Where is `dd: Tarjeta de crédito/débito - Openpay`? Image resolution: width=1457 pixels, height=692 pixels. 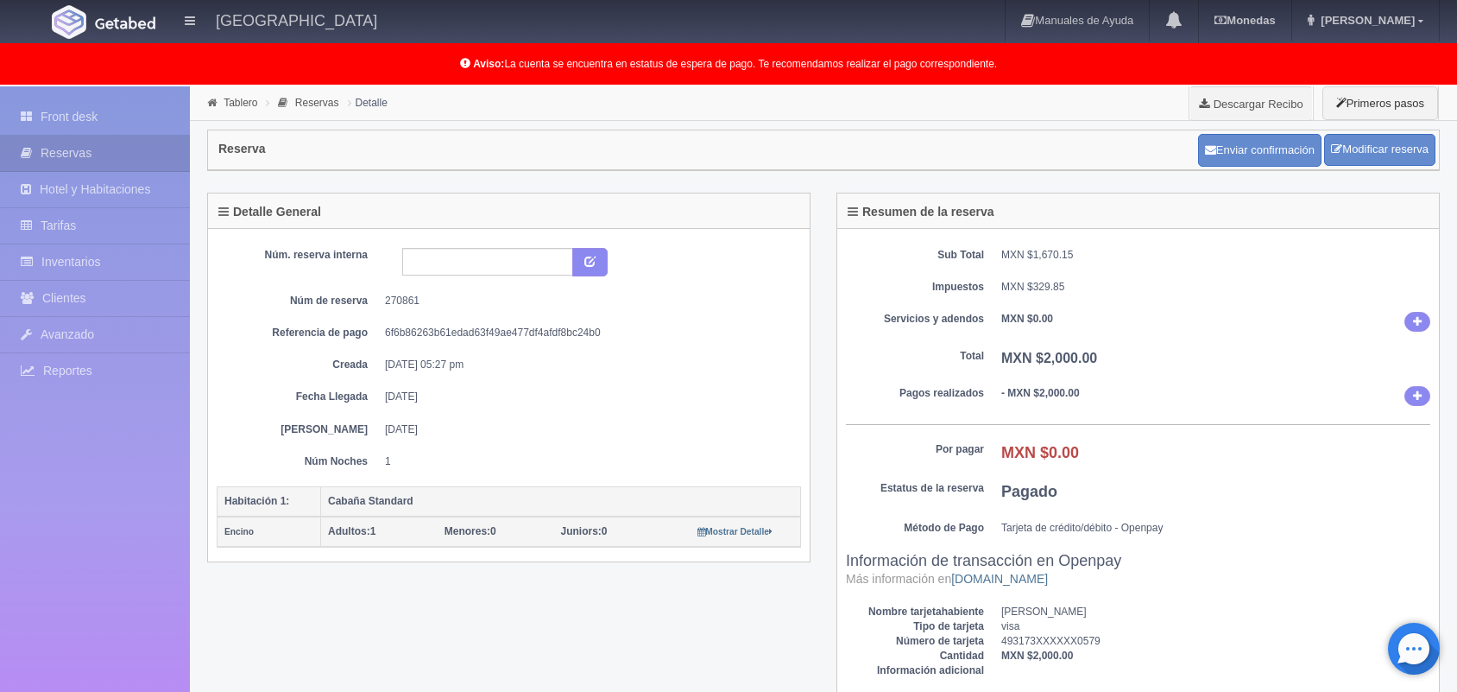 dd: Tarjeta de crédito/débito - Openpay is located at coordinates (1216, 527).